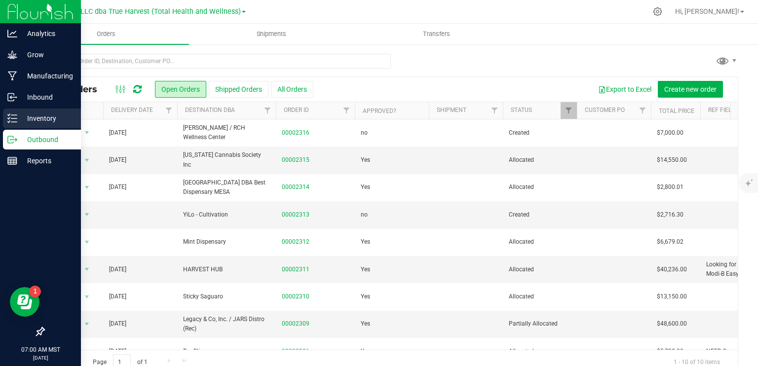 The height and width of the screenshot is (366, 758). What do you see at coordinates (296, 351) in the screenshot?
I see `a: 00002306` at bounding box center [296, 351].